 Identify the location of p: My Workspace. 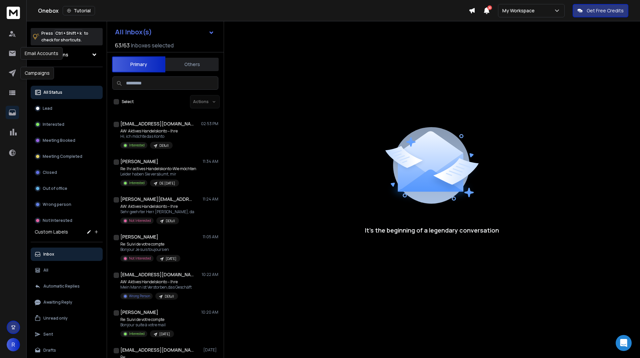
(520, 11).